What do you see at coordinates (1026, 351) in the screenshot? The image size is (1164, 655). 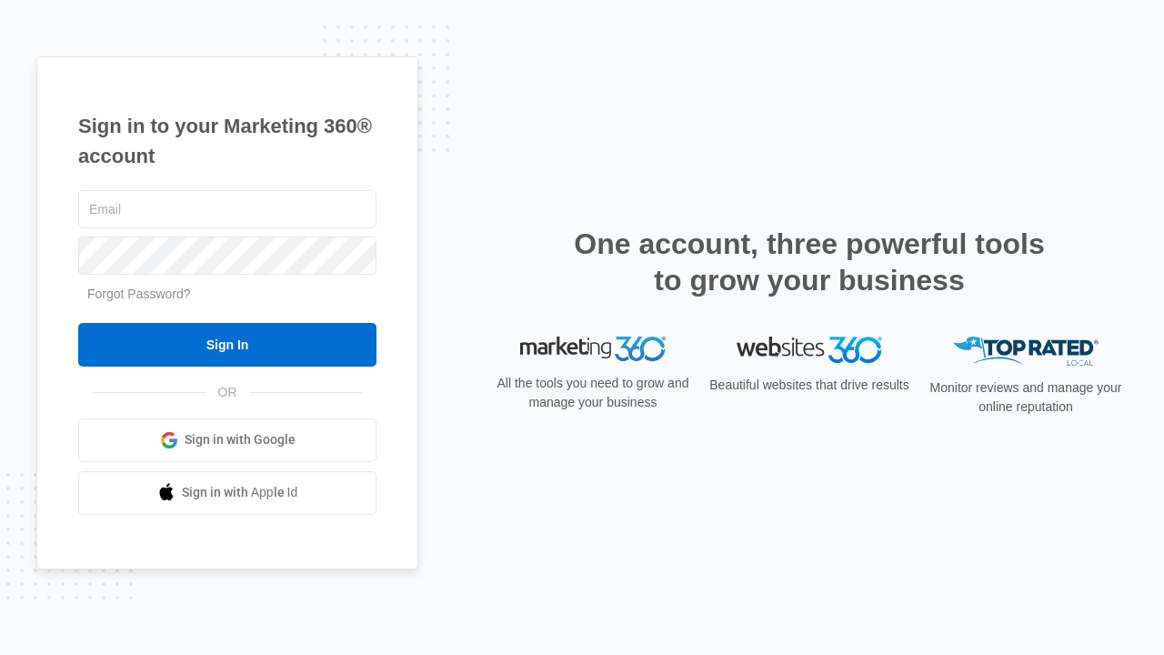 I see `img: Top Rated Local` at bounding box center [1026, 351].